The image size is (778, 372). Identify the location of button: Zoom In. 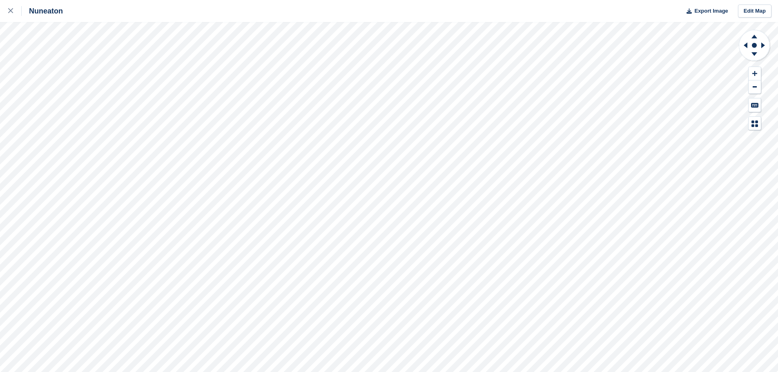
(755, 74).